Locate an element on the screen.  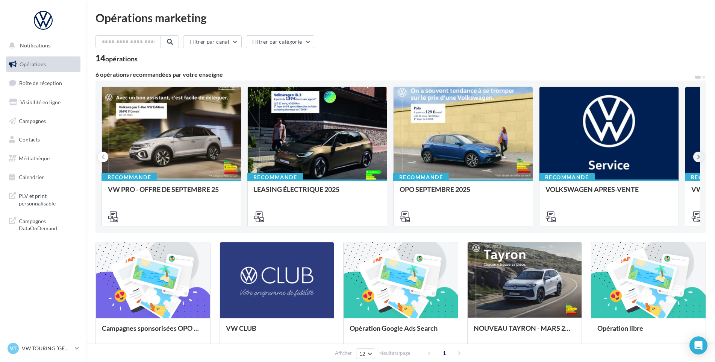
div: VW PRO - OFFRE DE SEPTEMBRE 25 is located at coordinates (171, 193).